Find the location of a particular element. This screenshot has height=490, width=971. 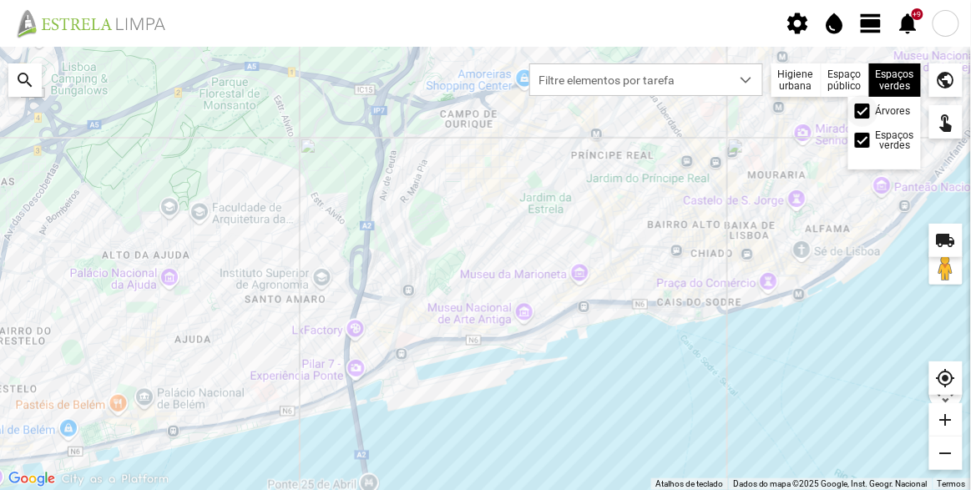

div: add is located at coordinates (946, 420).